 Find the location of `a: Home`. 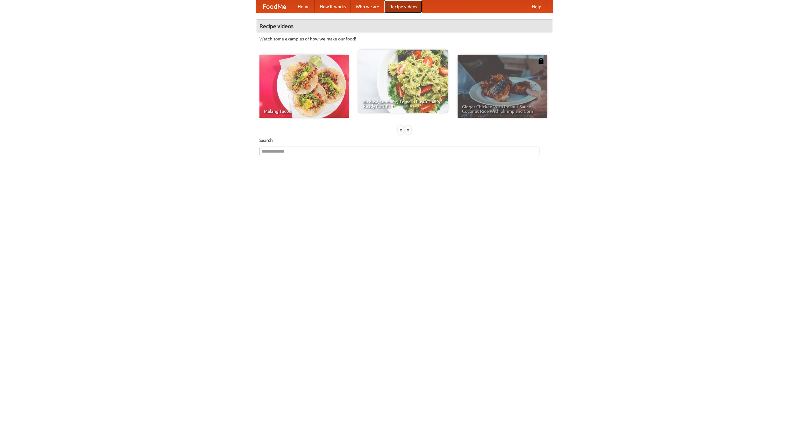

a: Home is located at coordinates (304, 7).